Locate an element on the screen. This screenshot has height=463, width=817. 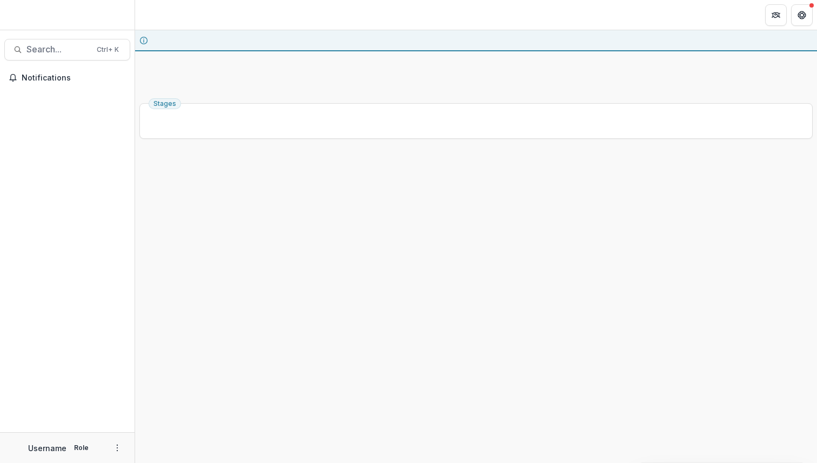
p: Role is located at coordinates (81, 448).